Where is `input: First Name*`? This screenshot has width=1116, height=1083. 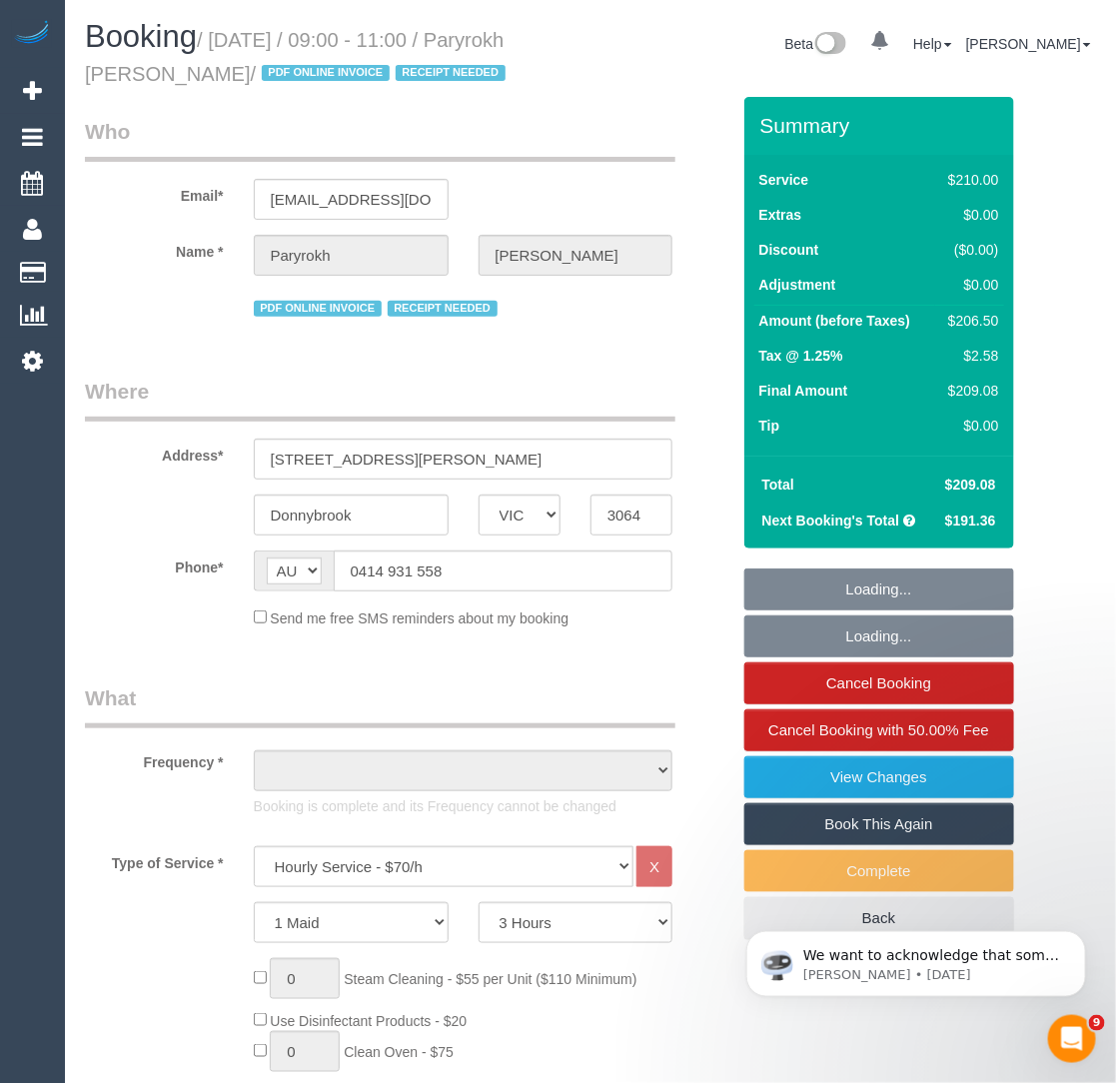
input: First Name* is located at coordinates (351, 255).